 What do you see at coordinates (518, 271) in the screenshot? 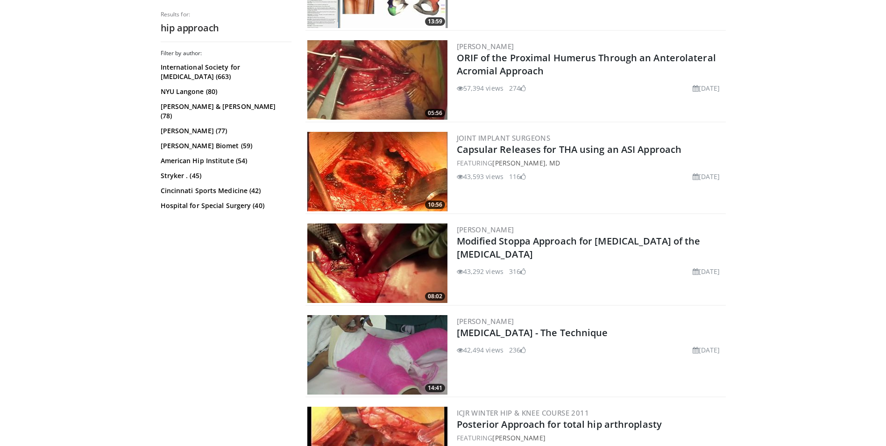
I see `li: 316` at bounding box center [518, 271].